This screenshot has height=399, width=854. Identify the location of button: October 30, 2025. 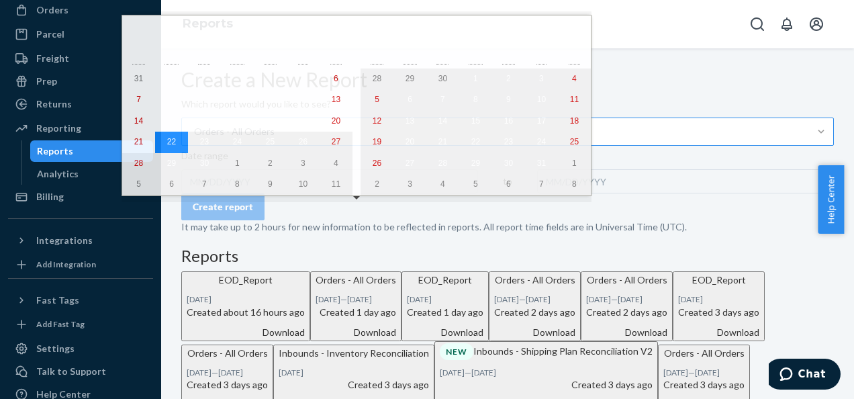
(508, 164).